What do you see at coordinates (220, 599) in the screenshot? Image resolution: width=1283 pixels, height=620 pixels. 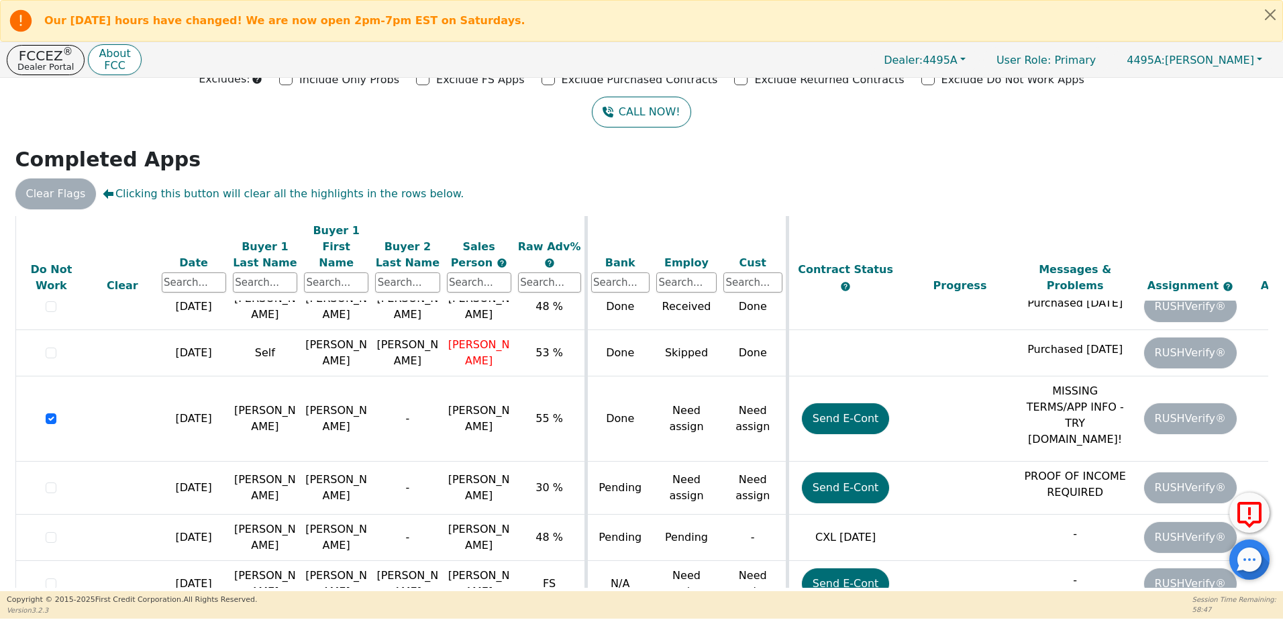 I see `span: All Rights Reserved.` at bounding box center [220, 599].